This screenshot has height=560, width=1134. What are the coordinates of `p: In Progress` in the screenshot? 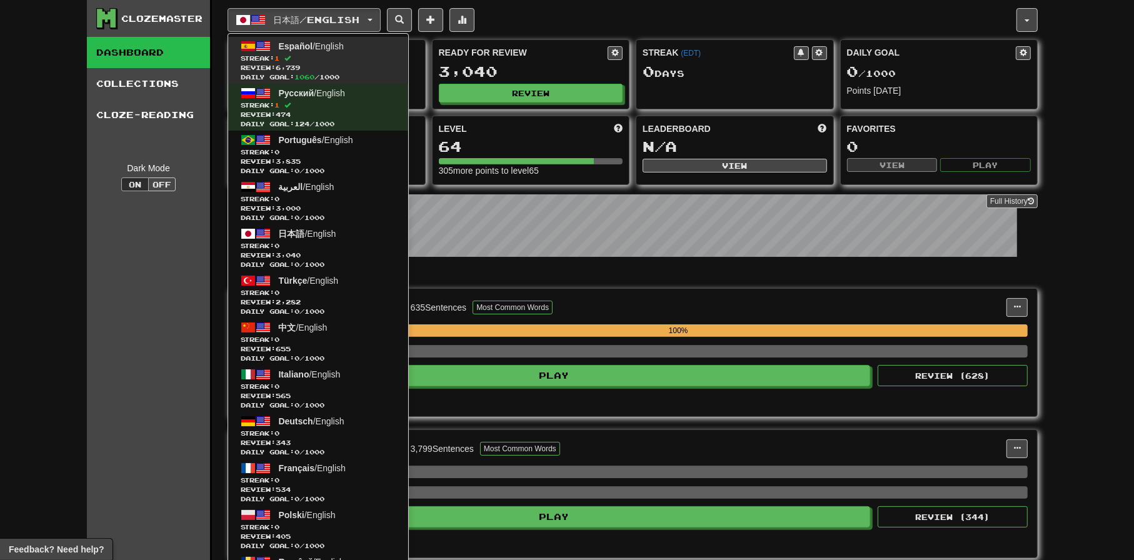 It's located at (633, 276).